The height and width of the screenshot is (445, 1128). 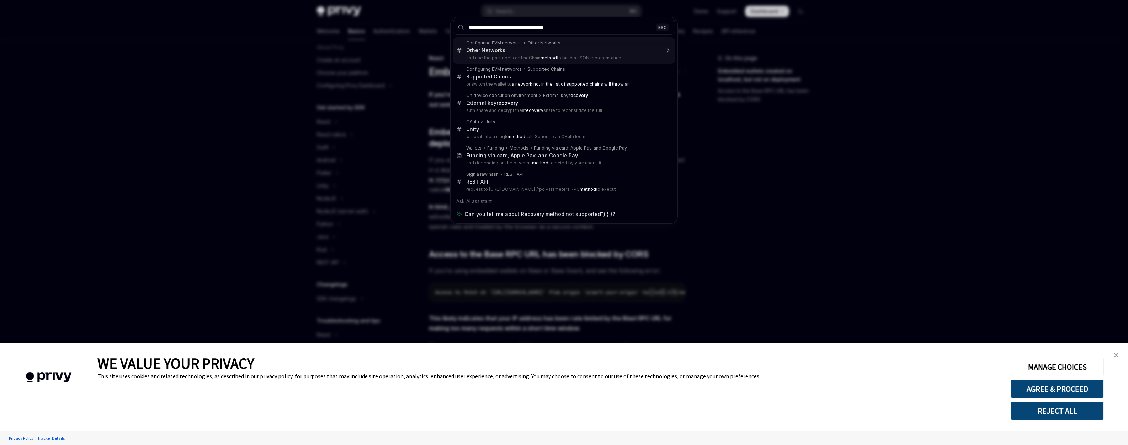 I want to click on div: OAuth, so click(x=472, y=122).